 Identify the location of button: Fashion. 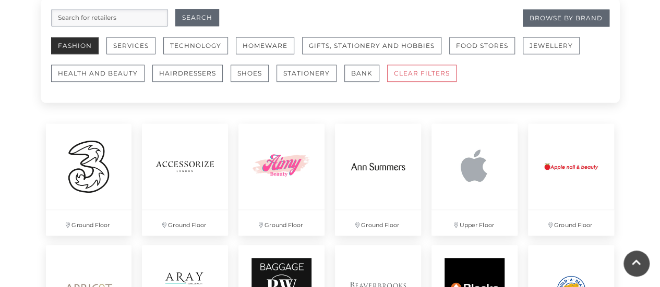
(75, 45).